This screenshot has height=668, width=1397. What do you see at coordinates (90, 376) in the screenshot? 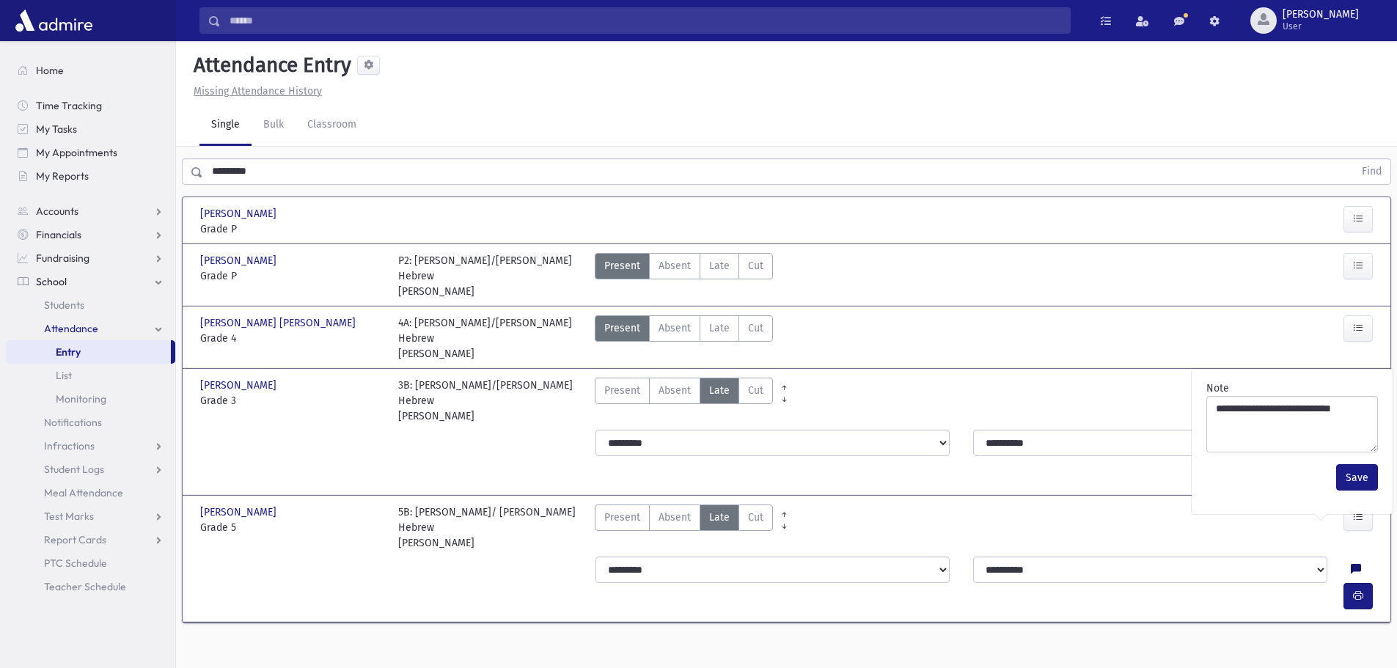
I see `a: List` at bounding box center [90, 376].